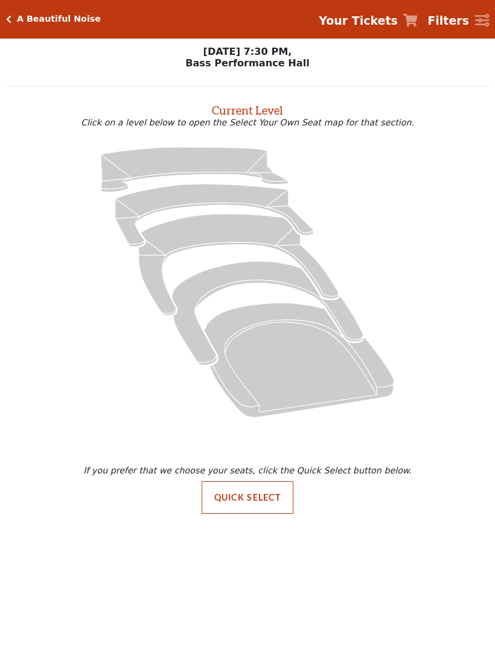 The width and height of the screenshot is (495, 664). Describe the element at coordinates (8, 19) in the screenshot. I see `a: Click here to go back to filters` at that location.